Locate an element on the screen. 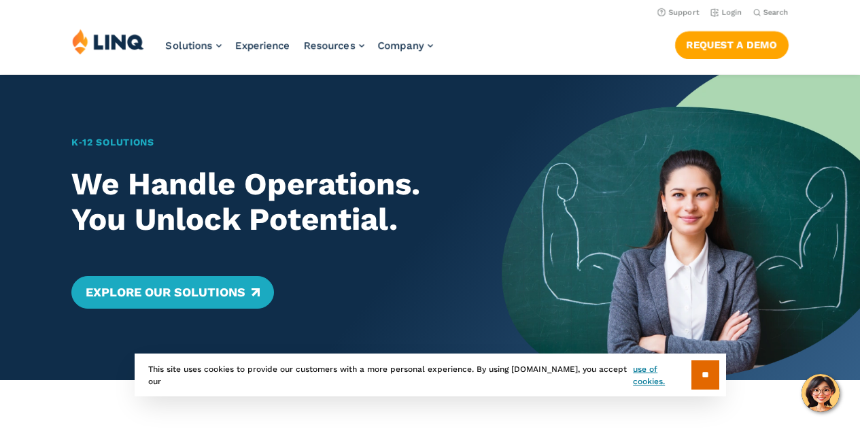 The image size is (860, 429). a: Request a Demo is located at coordinates (731, 45).